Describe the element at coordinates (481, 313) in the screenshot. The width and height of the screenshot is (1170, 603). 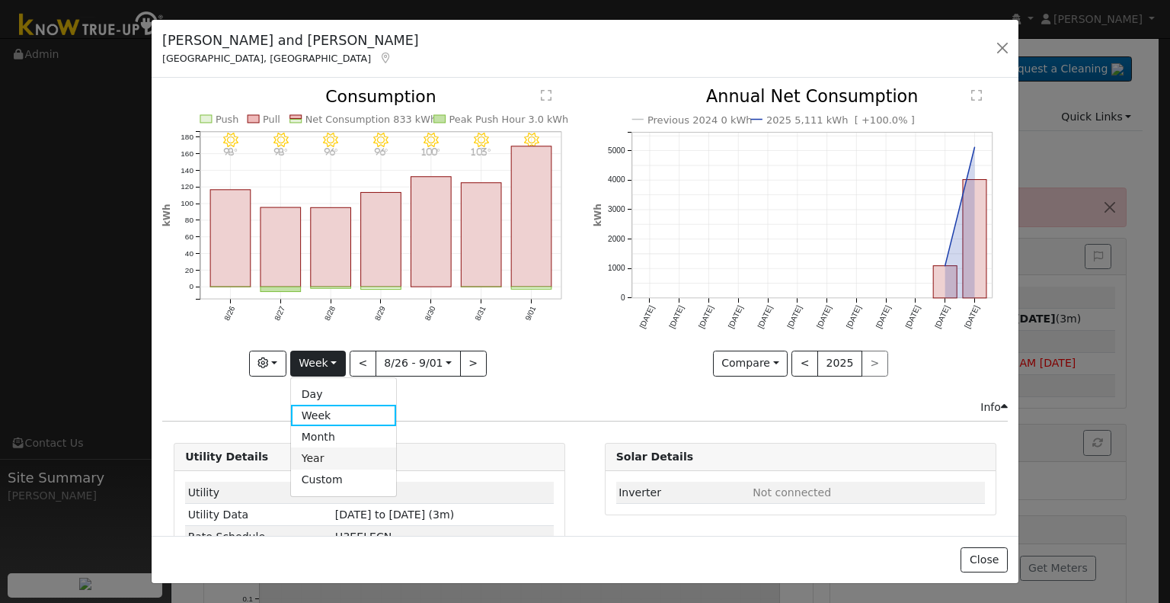
I see `text: 8/31` at that location.